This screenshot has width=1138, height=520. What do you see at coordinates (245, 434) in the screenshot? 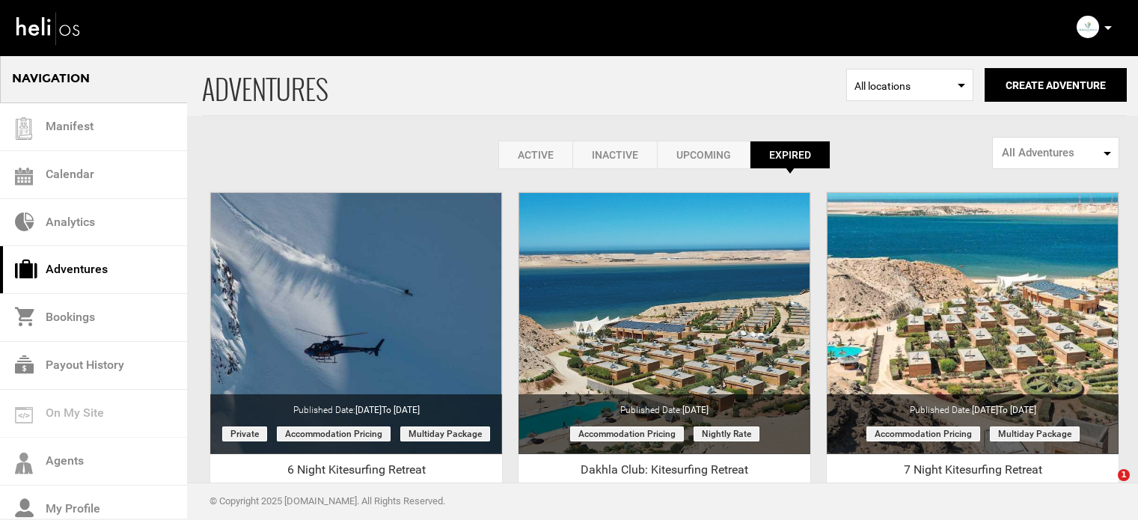
I see `span: Private` at bounding box center [245, 434].